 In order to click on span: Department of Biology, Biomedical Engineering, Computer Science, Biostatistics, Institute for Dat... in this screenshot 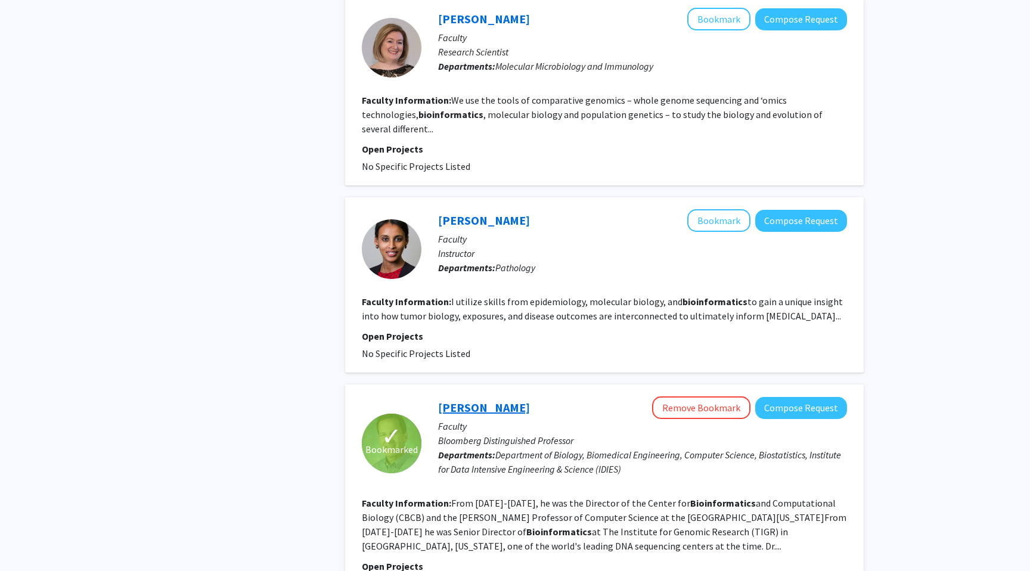, I will do `click(639, 462)`.